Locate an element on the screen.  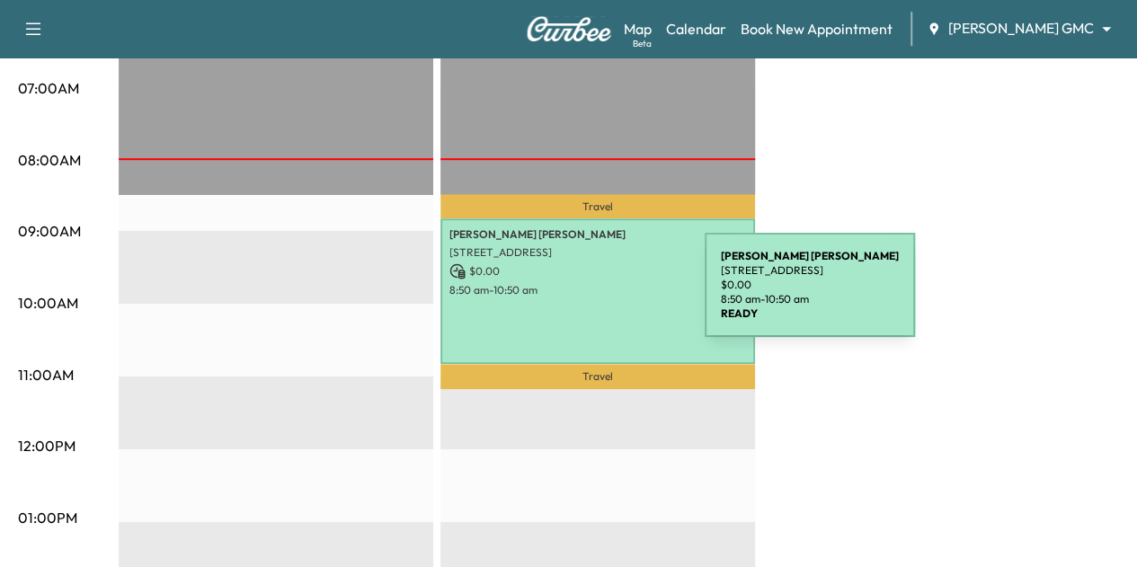
a: Book New Appointment is located at coordinates (816, 29).